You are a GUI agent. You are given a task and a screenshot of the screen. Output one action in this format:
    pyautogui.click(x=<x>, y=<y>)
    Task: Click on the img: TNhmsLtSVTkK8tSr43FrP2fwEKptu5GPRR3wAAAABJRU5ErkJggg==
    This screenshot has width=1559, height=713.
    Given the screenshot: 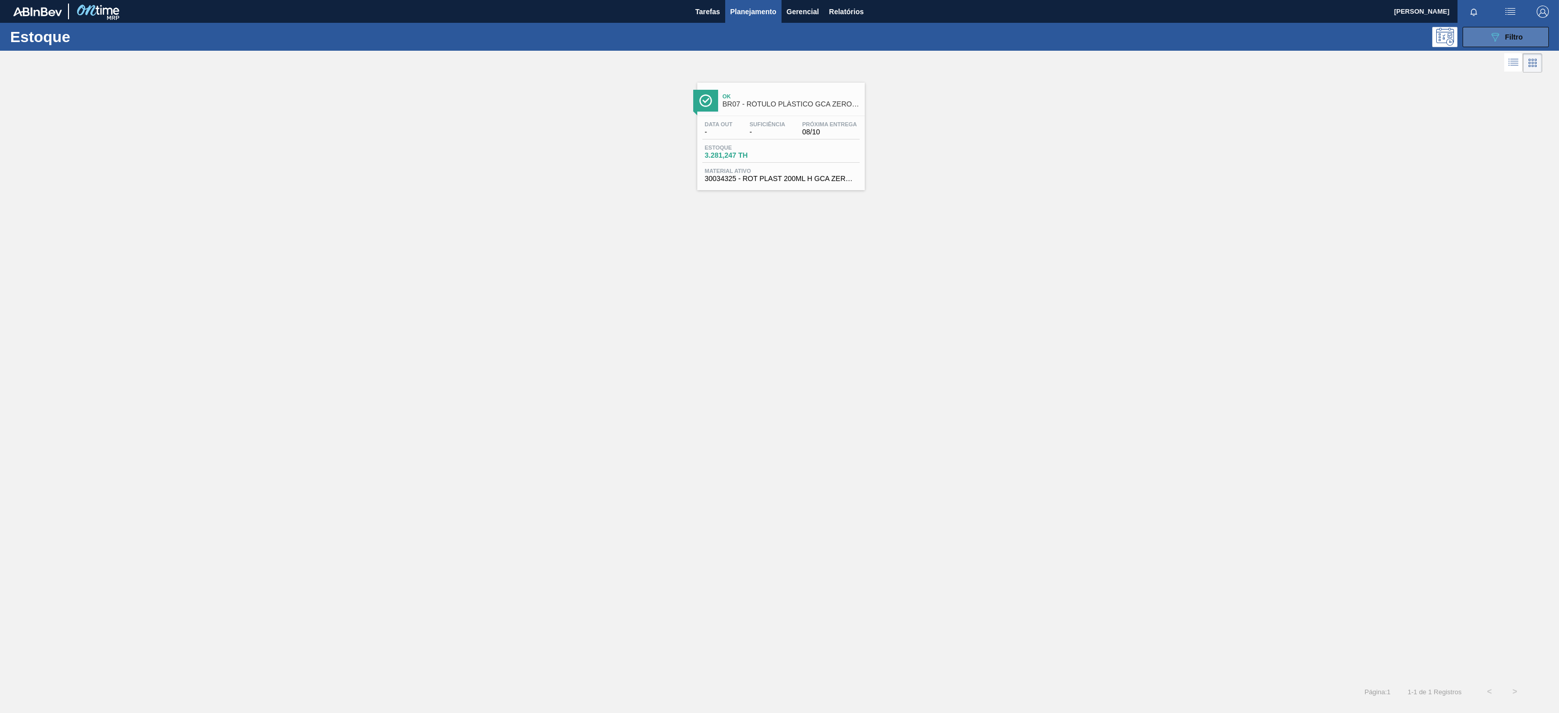 What is the action you would take?
    pyautogui.click(x=38, y=12)
    